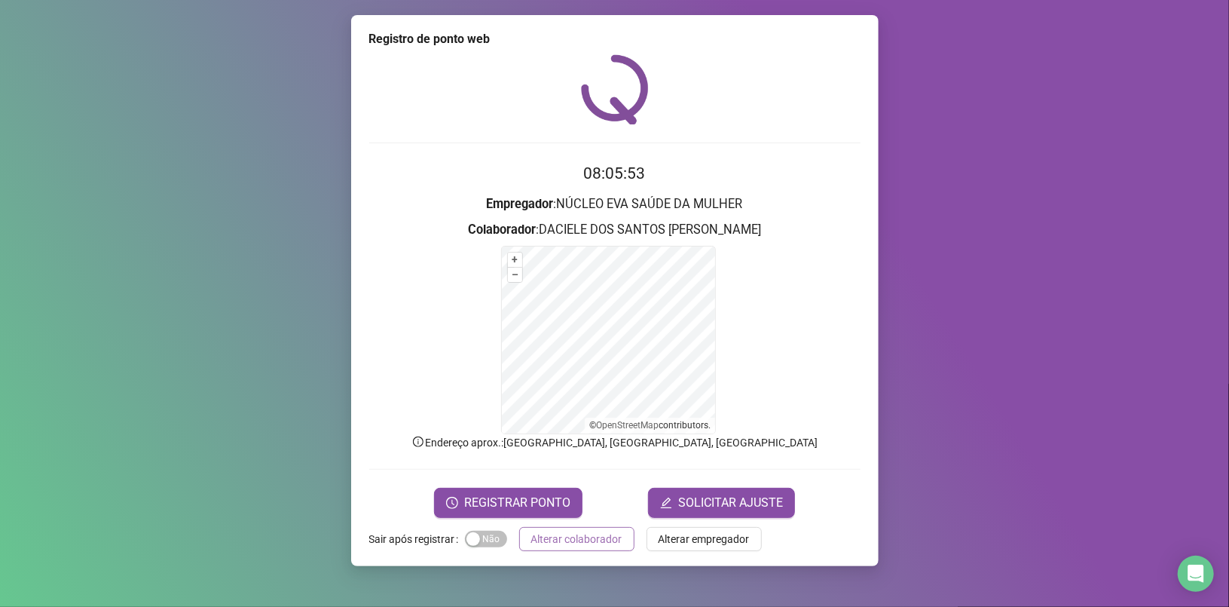 This screenshot has height=607, width=1229. I want to click on span: info-circle, so click(418, 442).